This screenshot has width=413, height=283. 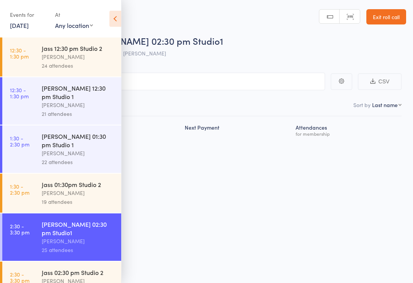 I want to click on div: Jass 02:30 pm Studio 2, so click(x=78, y=272).